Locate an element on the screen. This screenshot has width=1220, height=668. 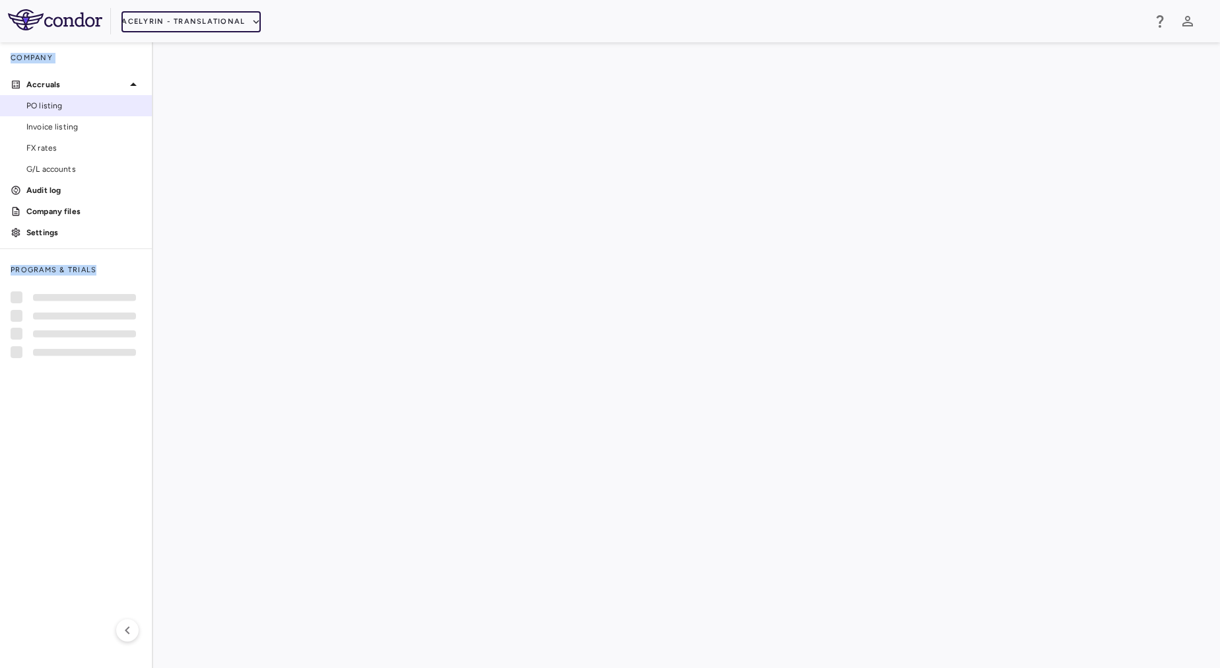
p: Company files is located at coordinates (84, 211).